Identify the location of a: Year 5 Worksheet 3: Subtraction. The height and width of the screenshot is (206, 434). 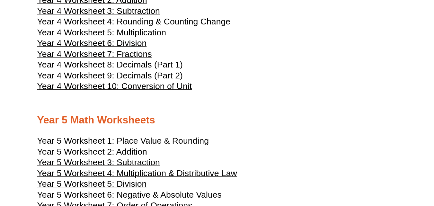
(99, 164).